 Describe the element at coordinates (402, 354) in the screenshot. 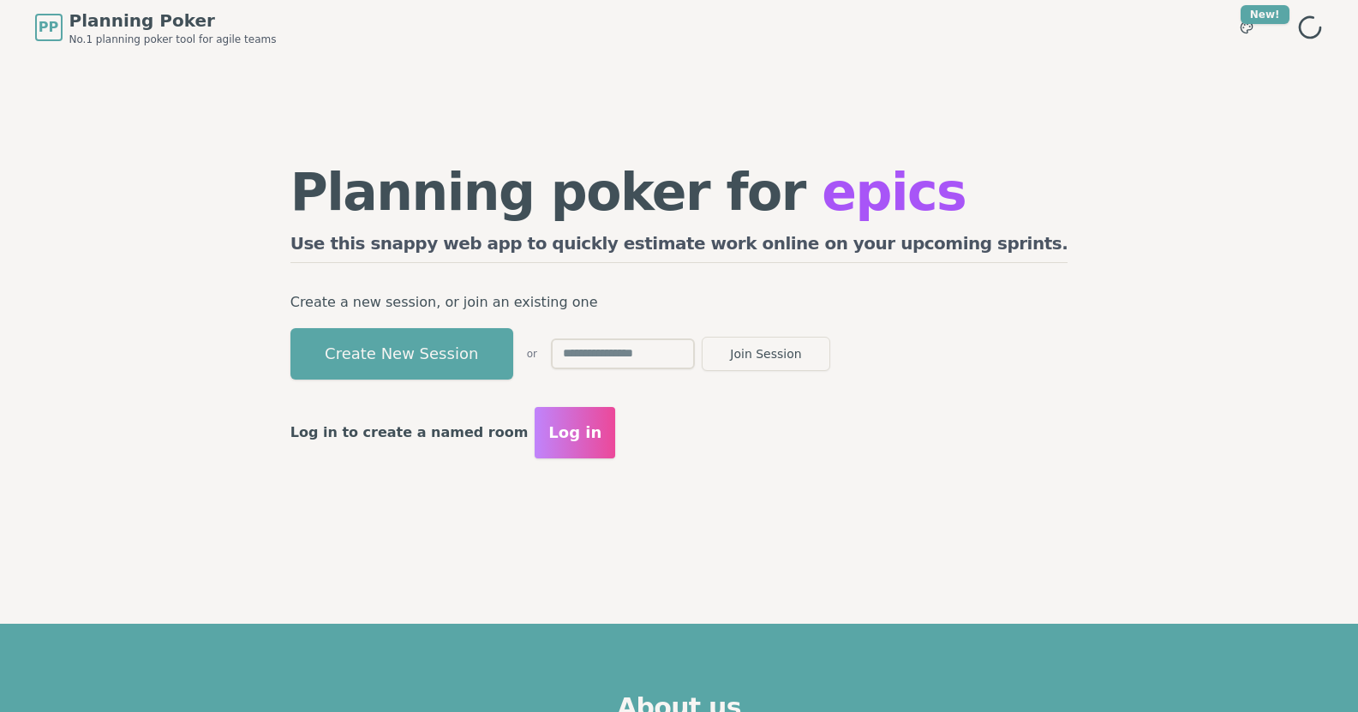

I see `button: Create New Session` at that location.